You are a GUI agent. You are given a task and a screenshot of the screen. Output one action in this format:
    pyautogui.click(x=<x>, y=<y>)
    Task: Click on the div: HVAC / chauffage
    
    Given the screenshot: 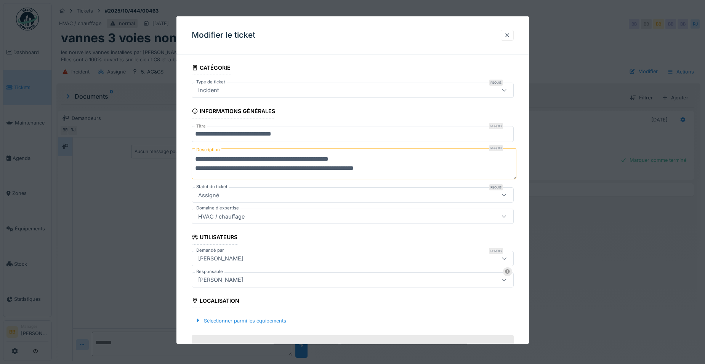 What is the action you would take?
    pyautogui.click(x=221, y=216)
    